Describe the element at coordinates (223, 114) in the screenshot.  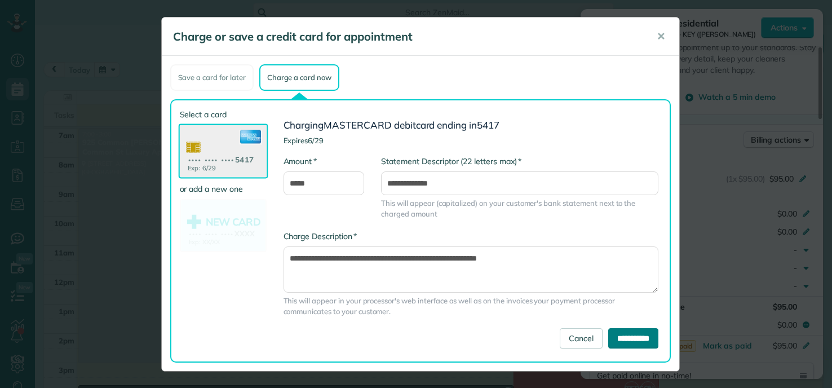
I see `label: Select a card` at that location.